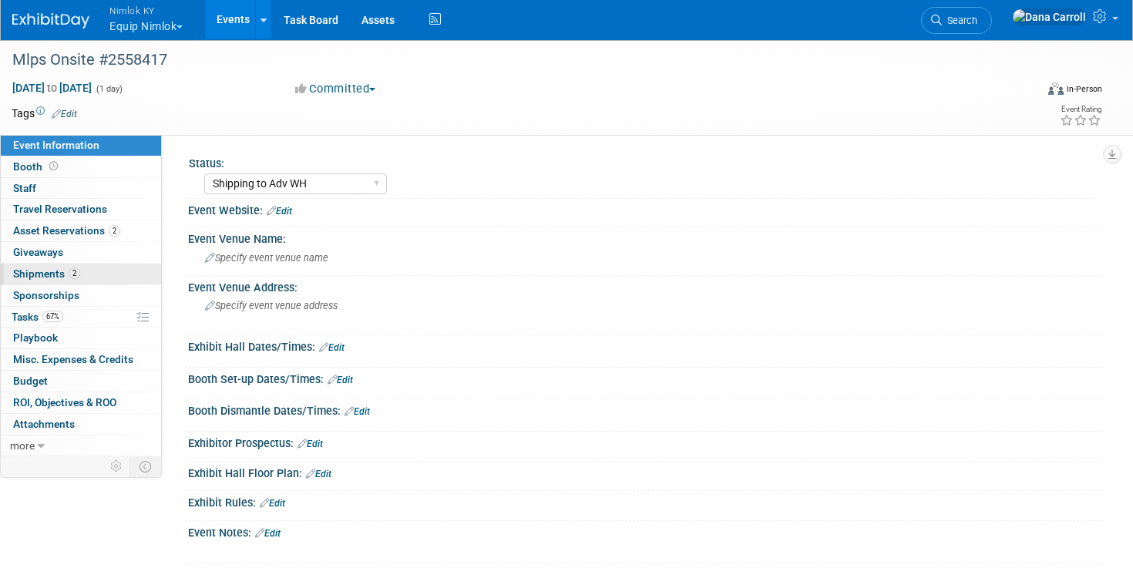 Image resolution: width=1133 pixels, height=575 pixels. I want to click on span: ROI, Objectives & ROO, so click(65, 402).